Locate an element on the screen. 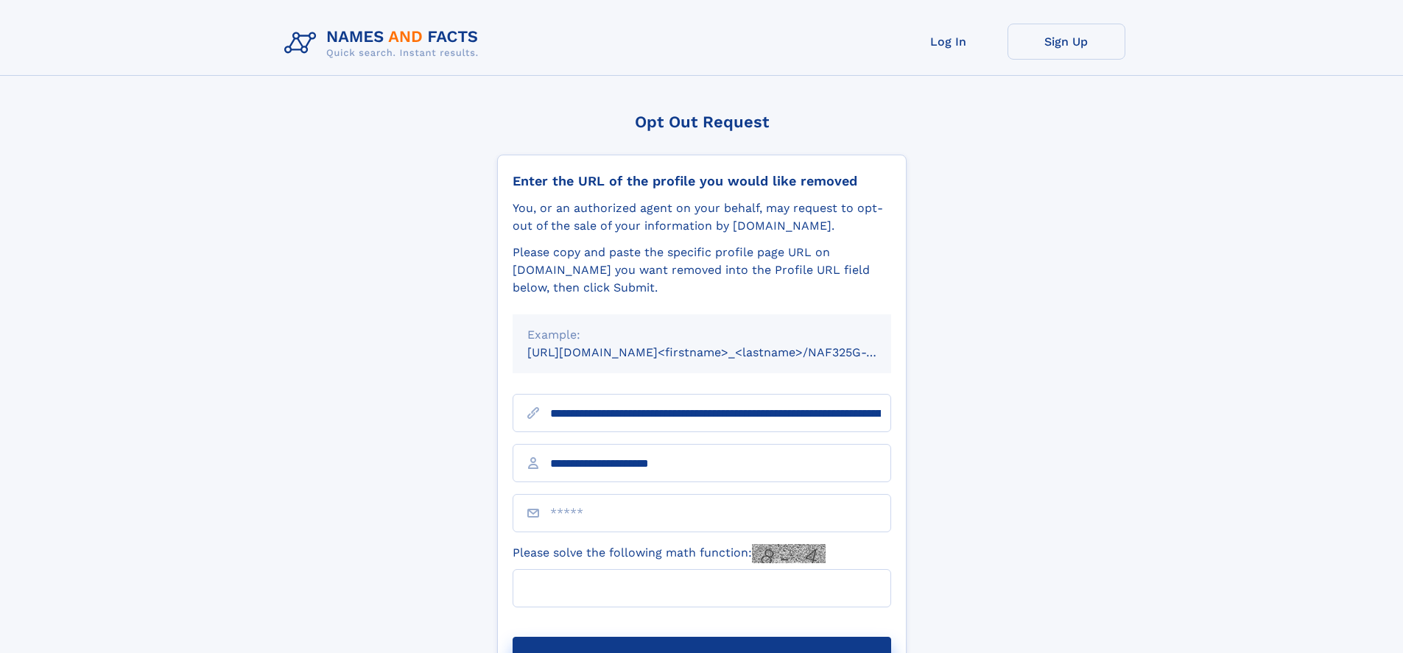  label: Please solve the following math function: is located at coordinates (669, 554).